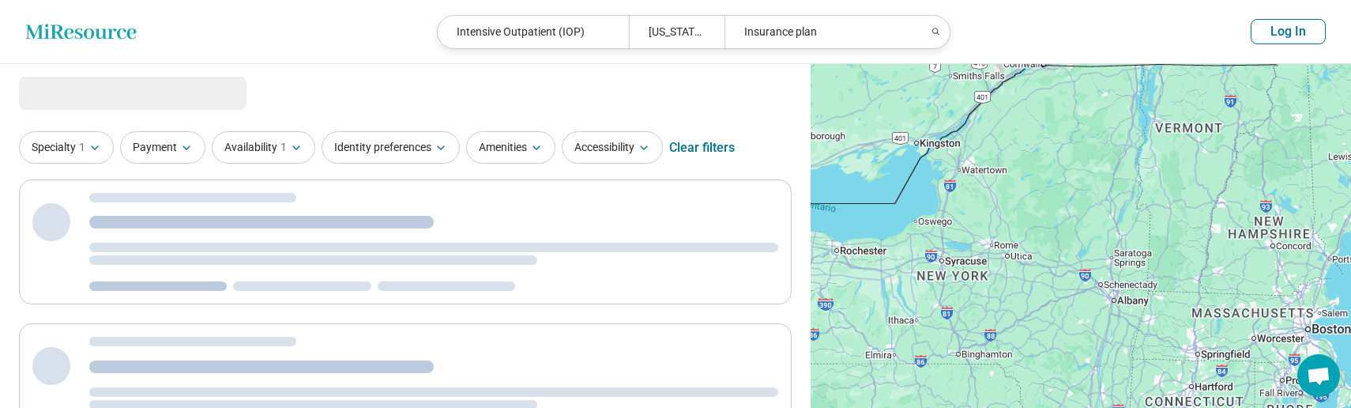  Describe the element at coordinates (612, 147) in the screenshot. I see `button: Accessibility` at that location.